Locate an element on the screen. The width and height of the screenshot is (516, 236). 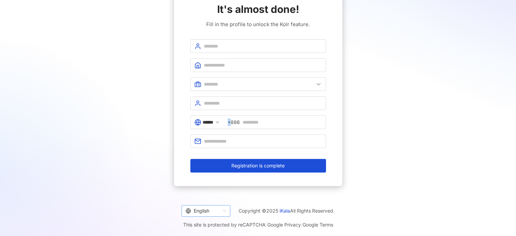
span: It's almost done! is located at coordinates (258, 9).